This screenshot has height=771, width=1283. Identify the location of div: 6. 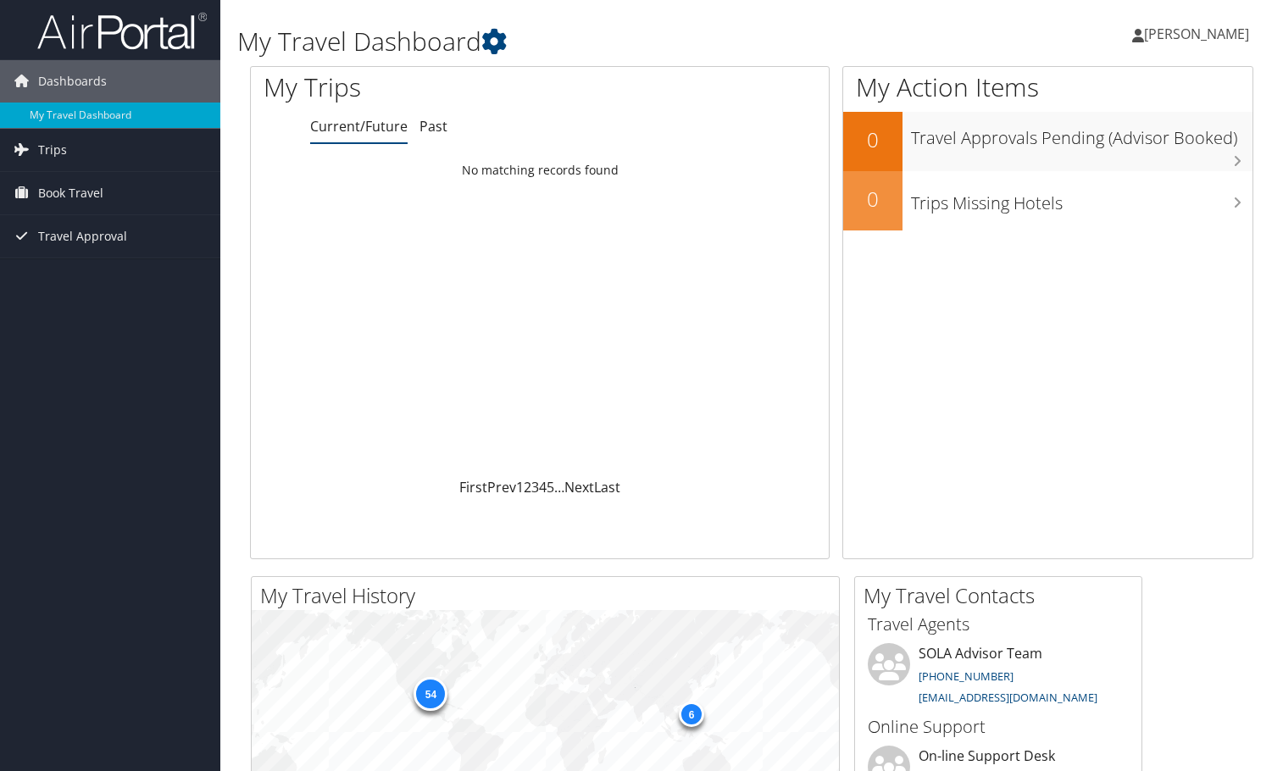
(692, 715).